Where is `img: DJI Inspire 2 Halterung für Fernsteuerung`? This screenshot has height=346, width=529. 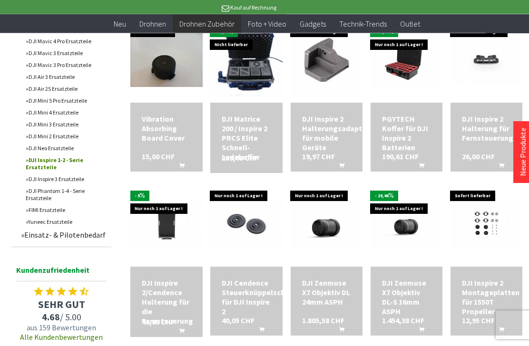 img: DJI Inspire 2 Halterung für Fernsteuerung is located at coordinates (486, 60).